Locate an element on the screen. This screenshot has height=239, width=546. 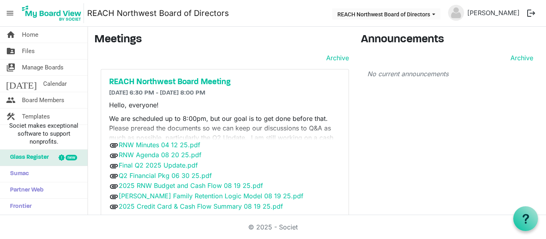
span: Partner Web is located at coordinates (25, 191).